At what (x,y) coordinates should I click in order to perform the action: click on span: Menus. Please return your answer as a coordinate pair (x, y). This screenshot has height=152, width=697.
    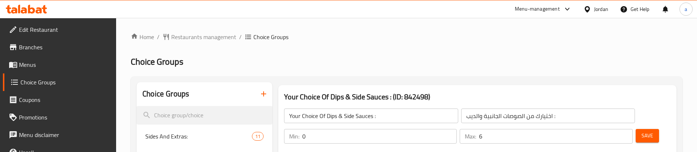
    Looking at the image, I should click on (65, 65).